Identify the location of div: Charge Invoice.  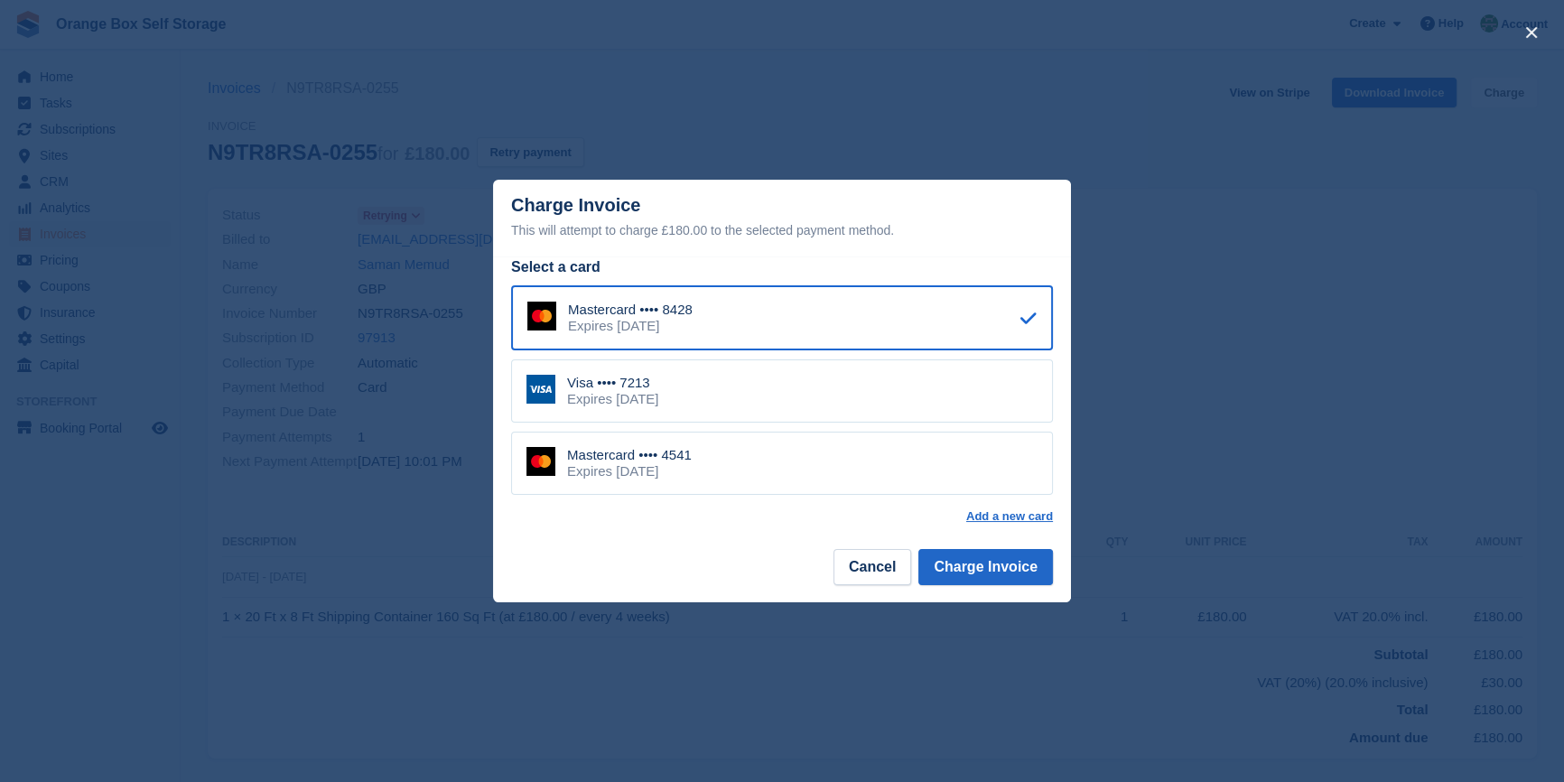
(782, 218).